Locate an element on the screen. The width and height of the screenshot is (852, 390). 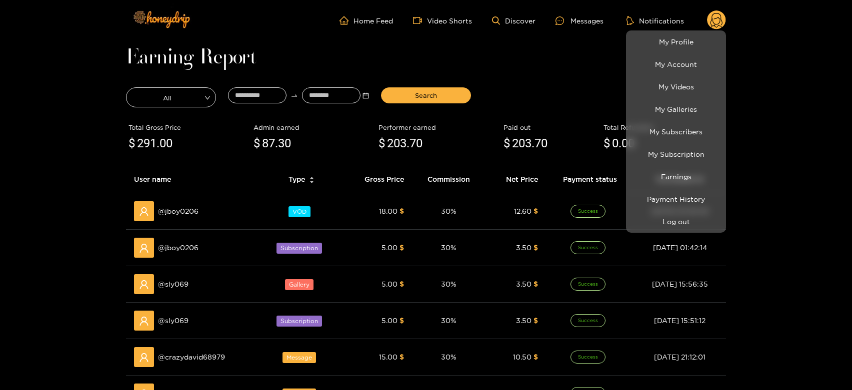
a: My Account is located at coordinates (676, 64).